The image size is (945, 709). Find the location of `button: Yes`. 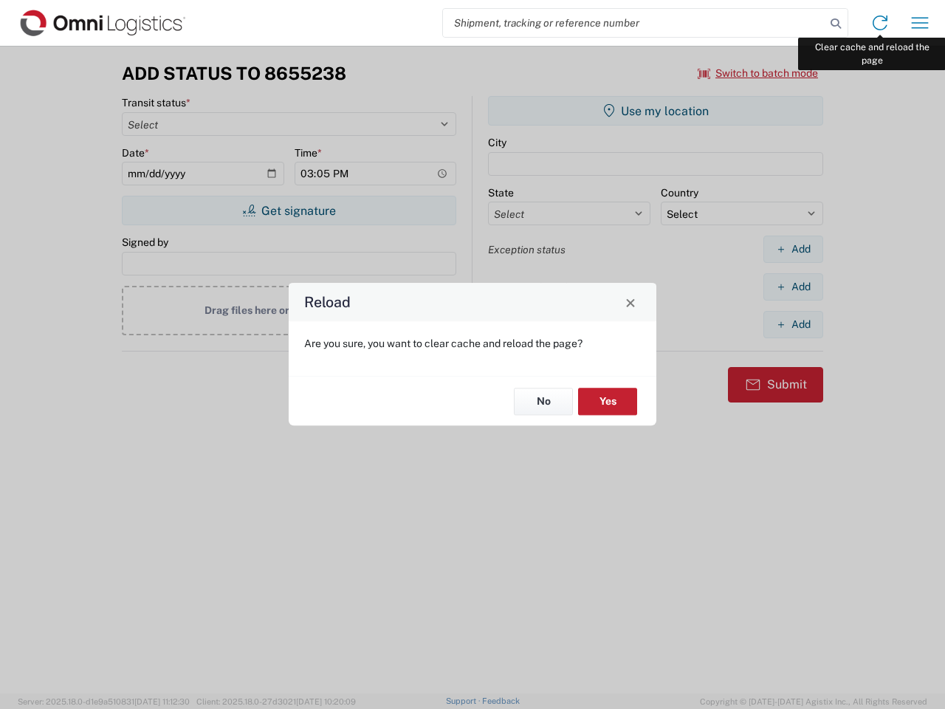

button: Yes is located at coordinates (608, 401).